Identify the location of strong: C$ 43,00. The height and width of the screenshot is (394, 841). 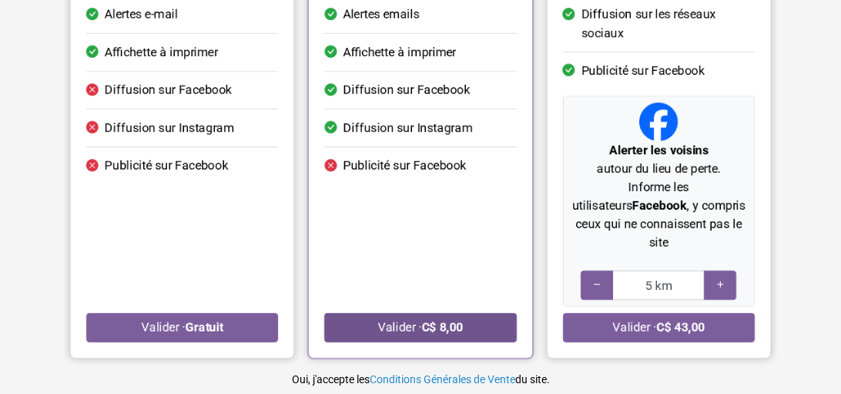
(680, 327).